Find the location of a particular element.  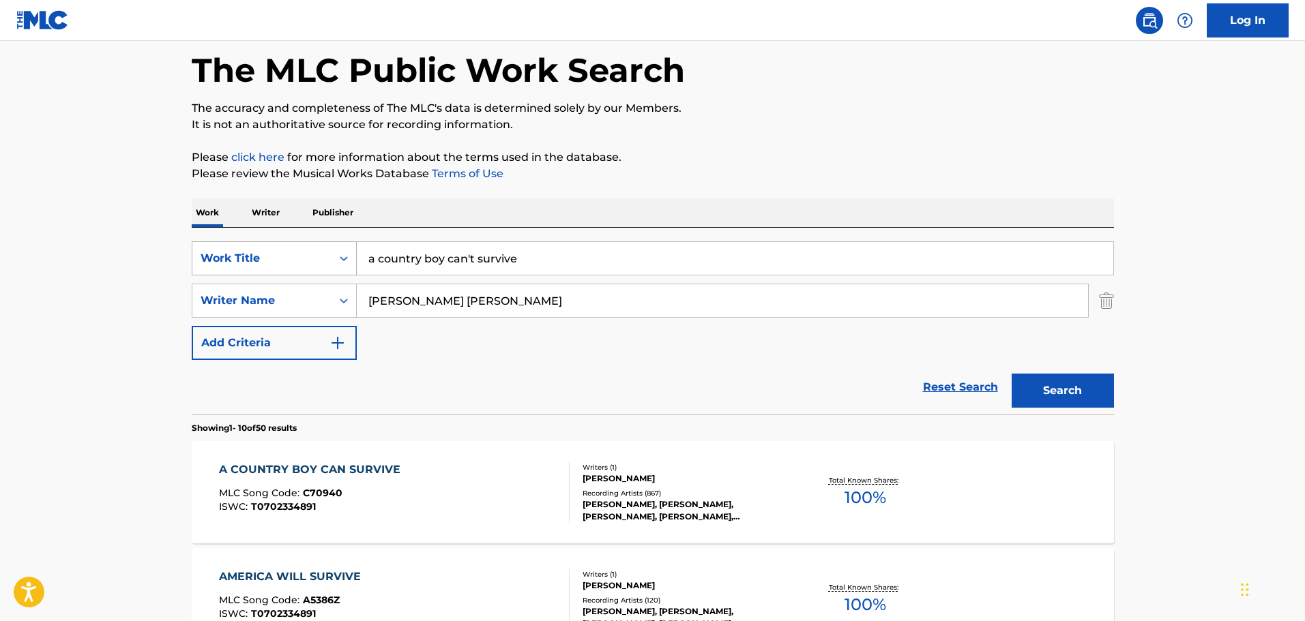

button: Search is located at coordinates (1063, 391).